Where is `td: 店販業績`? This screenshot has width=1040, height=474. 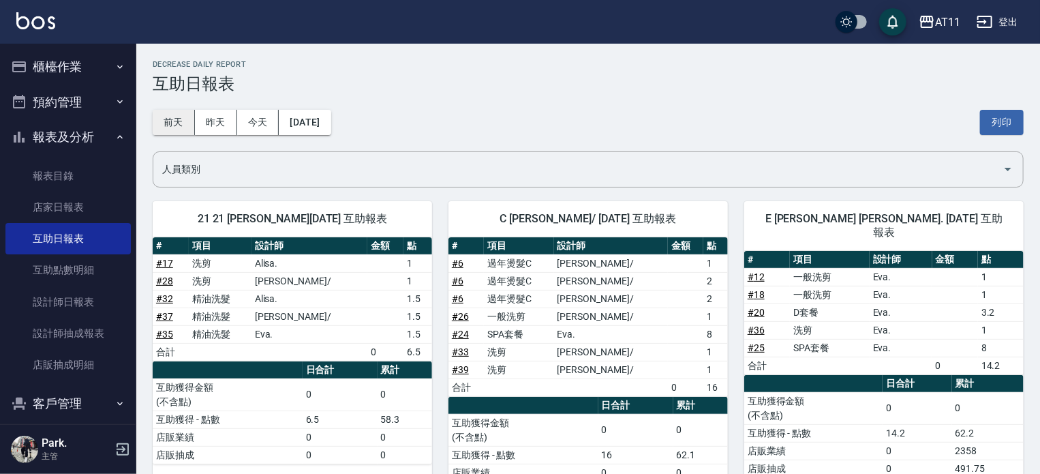
td: 店販業績 is located at coordinates (813, 450).